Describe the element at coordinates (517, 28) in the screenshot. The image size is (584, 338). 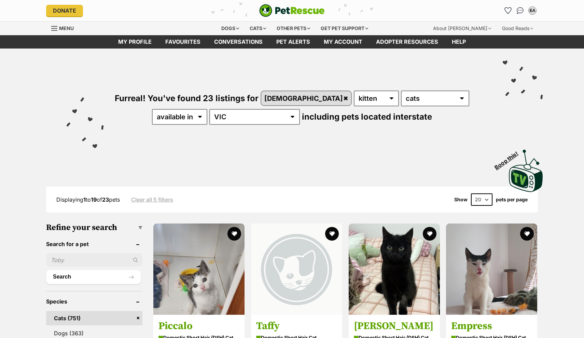
I see `div: Good Reads` at that location.